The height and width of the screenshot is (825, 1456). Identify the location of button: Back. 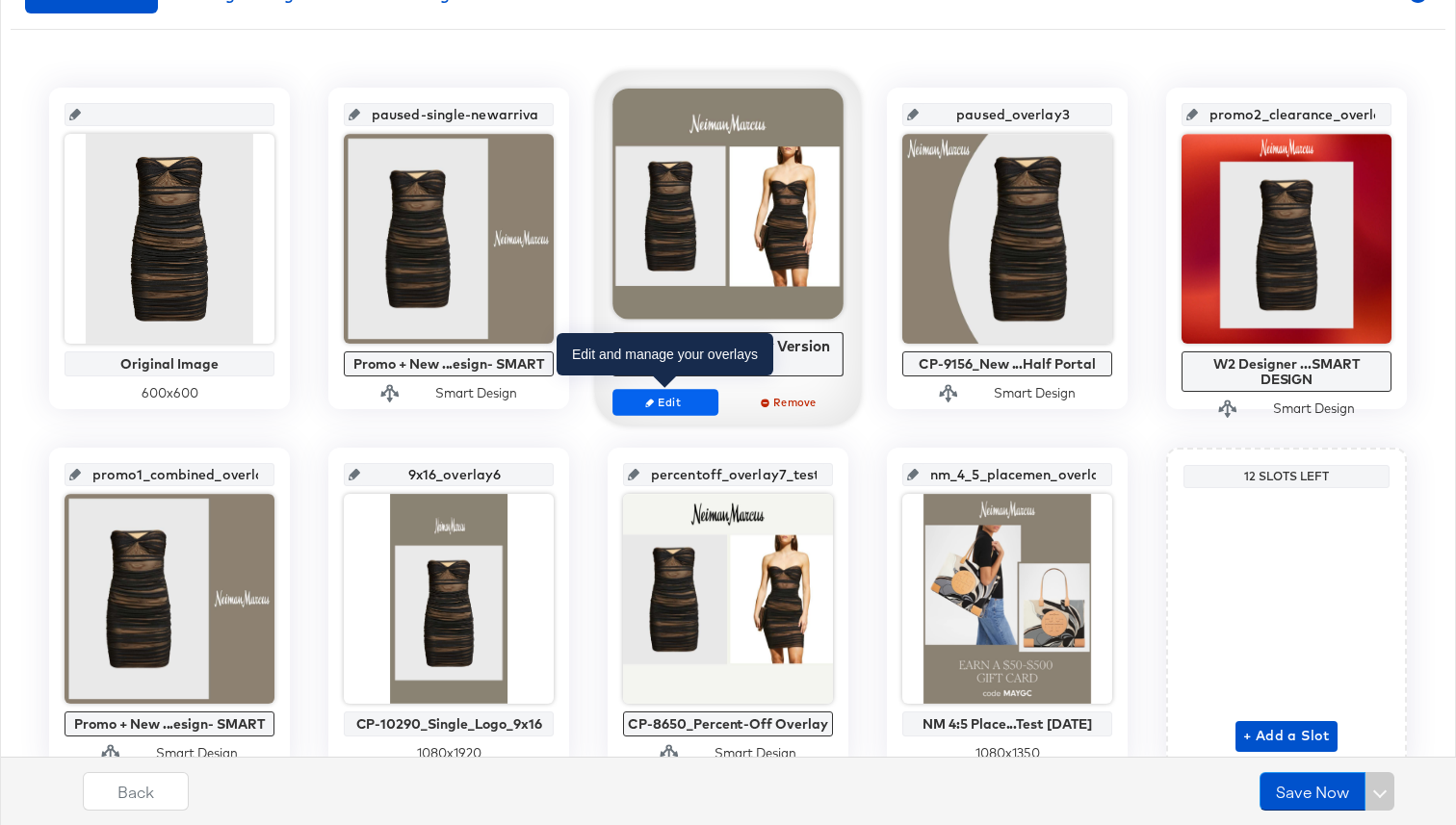
(136, 791).